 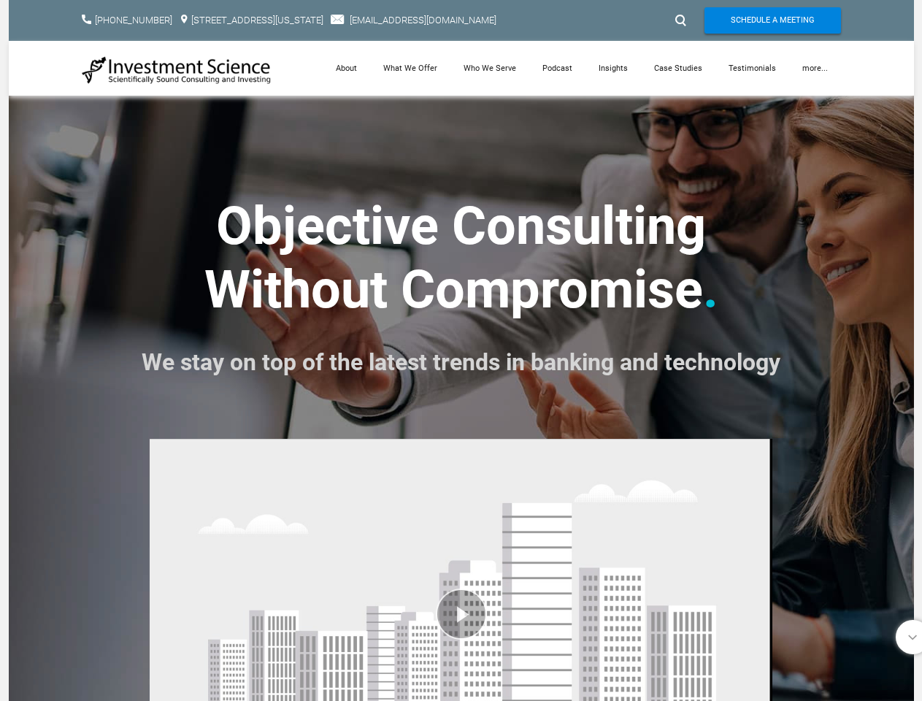 I want to click on font: We stay on top of the latest trends in banking and technology, so click(x=461, y=362).